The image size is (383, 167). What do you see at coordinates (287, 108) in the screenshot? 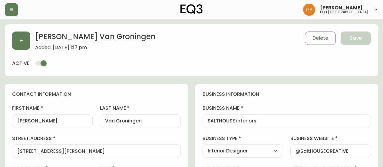
I see `label: business name` at bounding box center [287, 108].